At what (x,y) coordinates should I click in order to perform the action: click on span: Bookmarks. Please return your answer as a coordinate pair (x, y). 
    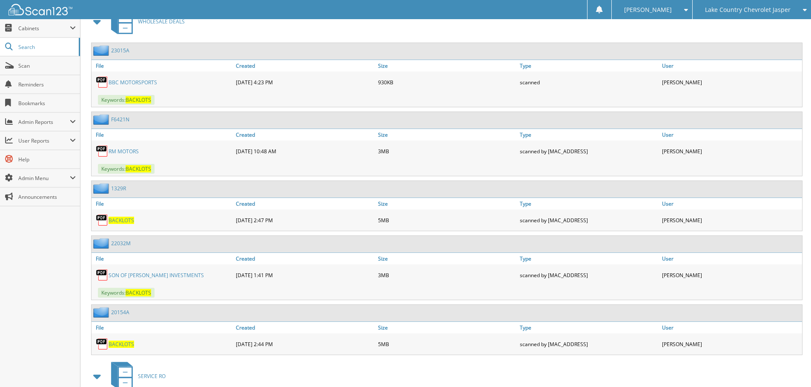
    Looking at the image, I should click on (47, 103).